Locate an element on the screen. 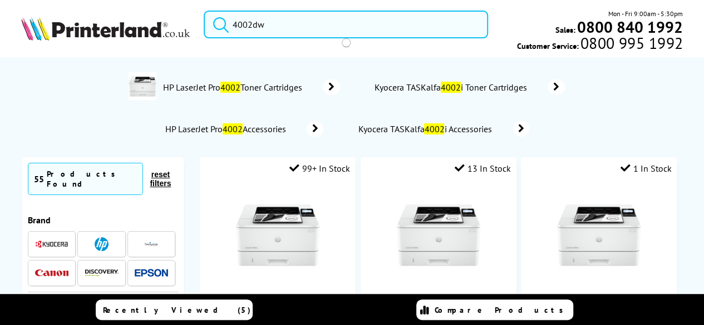 This screenshot has height=325, width=704. button: reset filters is located at coordinates (160, 179).